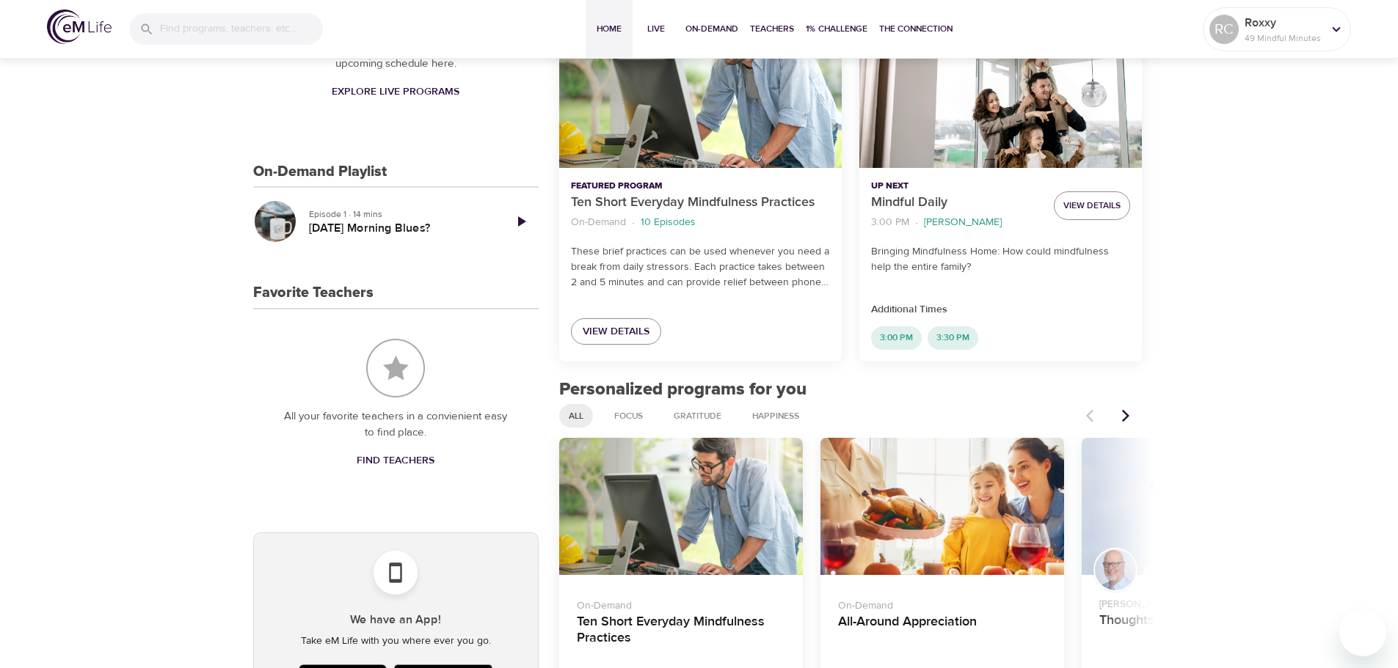 The width and height of the screenshot is (1398, 668). I want to click on div: RC, so click(1224, 29).